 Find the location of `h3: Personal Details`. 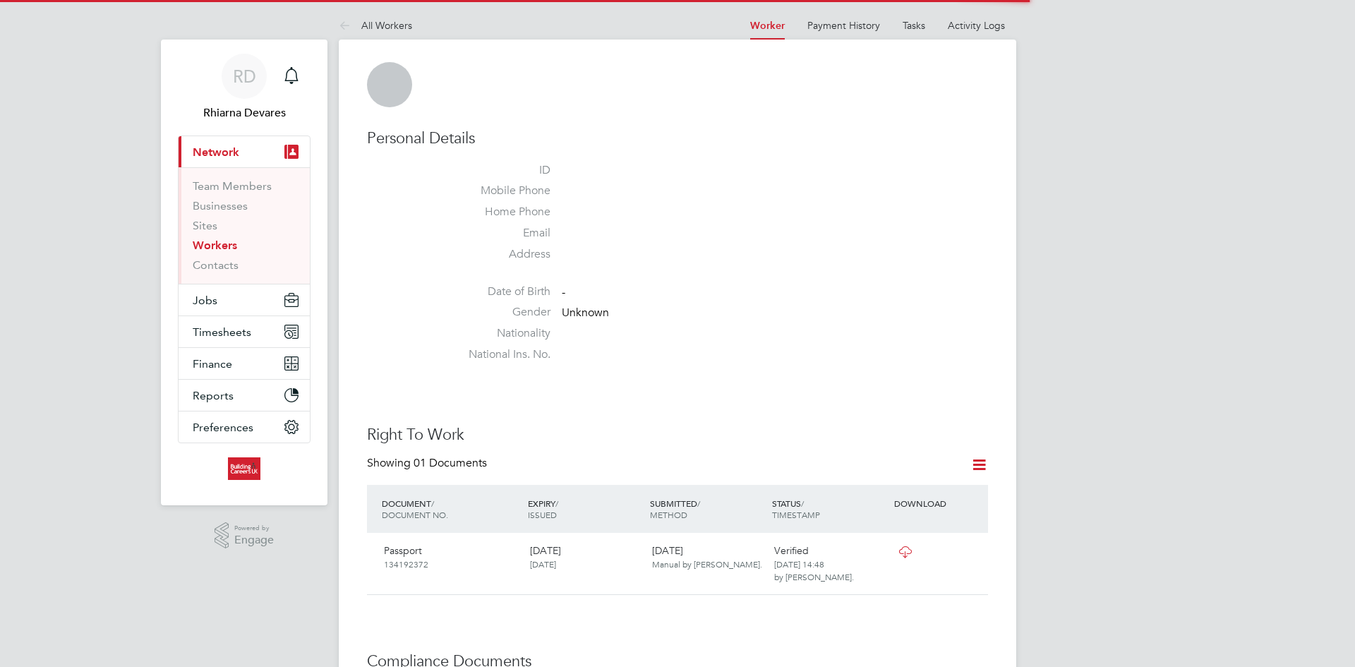

h3: Personal Details is located at coordinates (677, 138).